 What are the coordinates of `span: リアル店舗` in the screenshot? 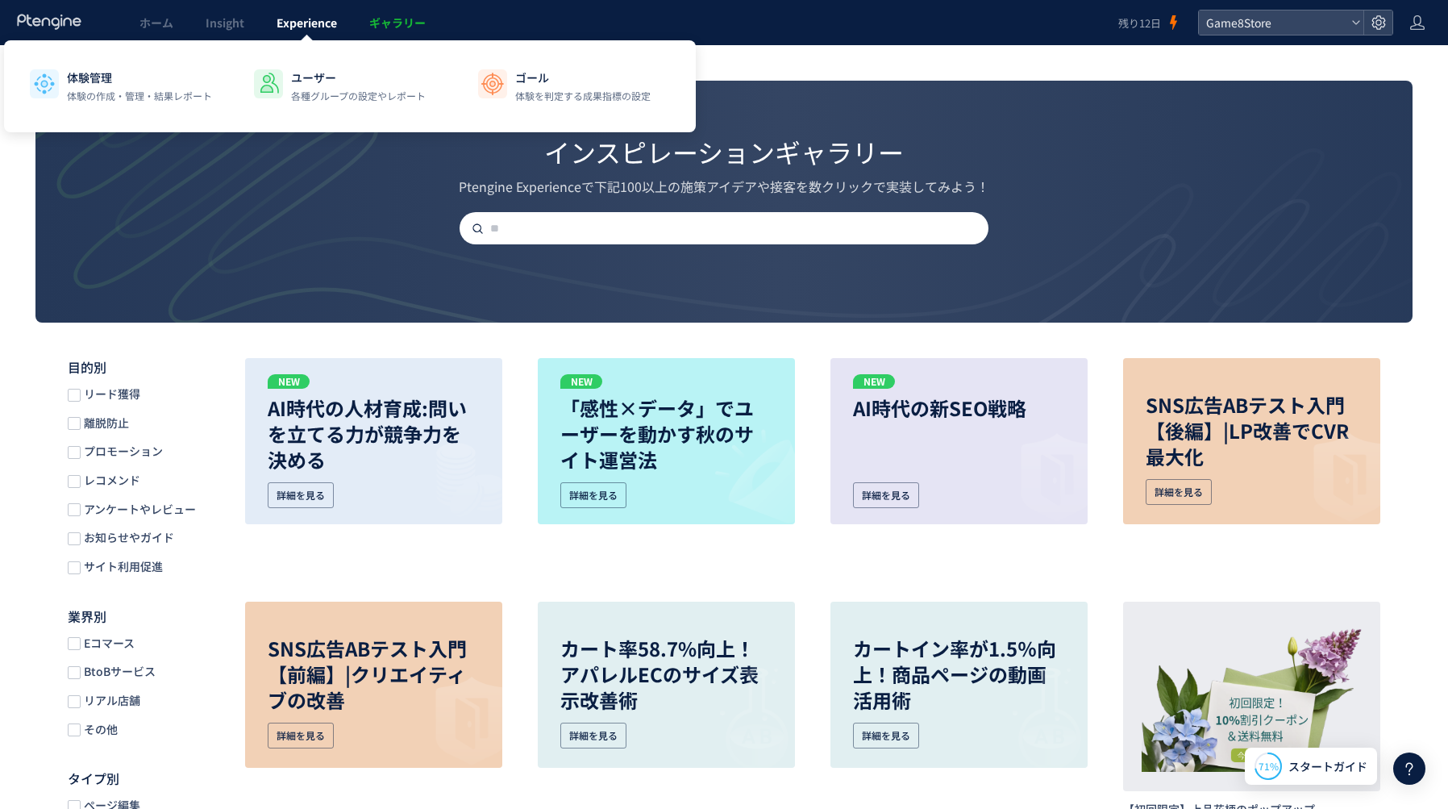 It's located at (110, 700).